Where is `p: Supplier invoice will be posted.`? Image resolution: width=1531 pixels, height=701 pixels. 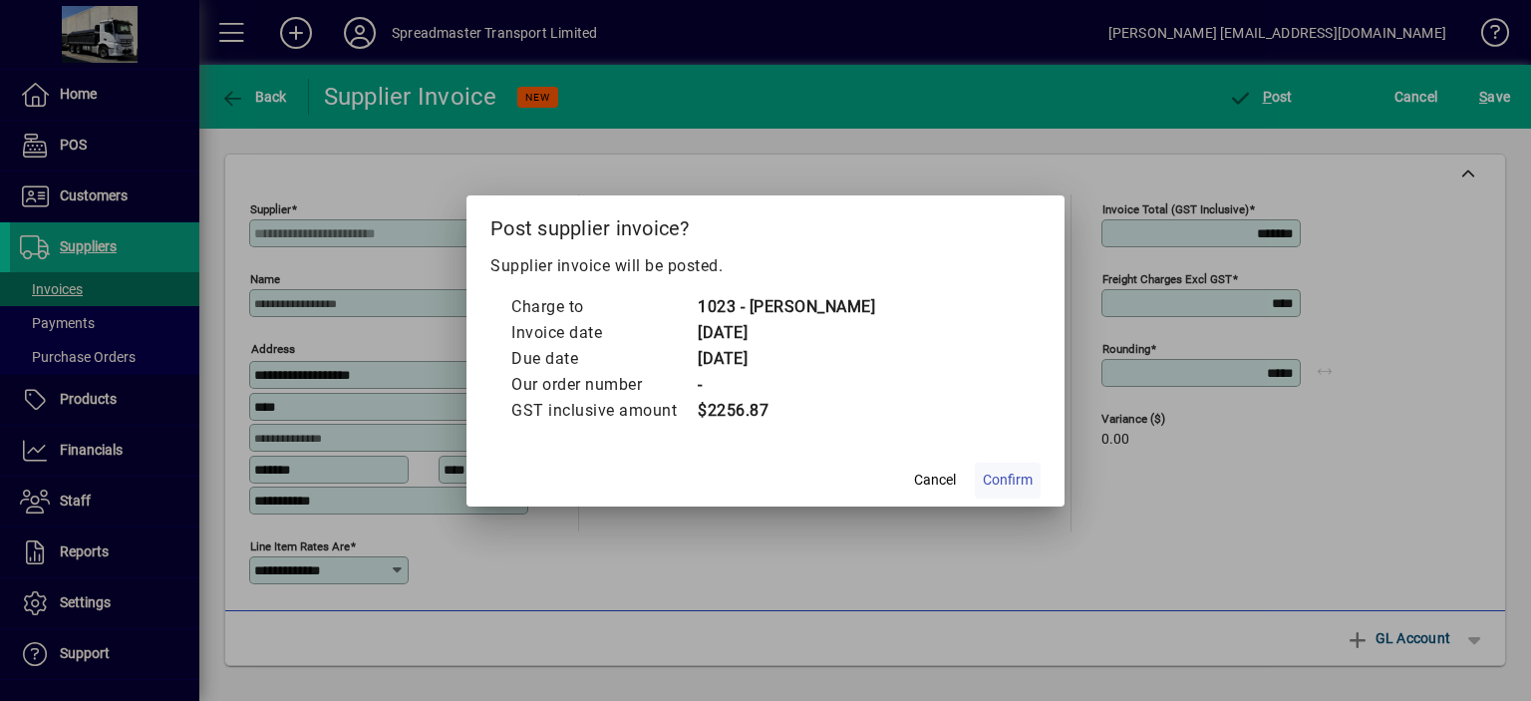
p: Supplier invoice will be posted. is located at coordinates (765, 266).